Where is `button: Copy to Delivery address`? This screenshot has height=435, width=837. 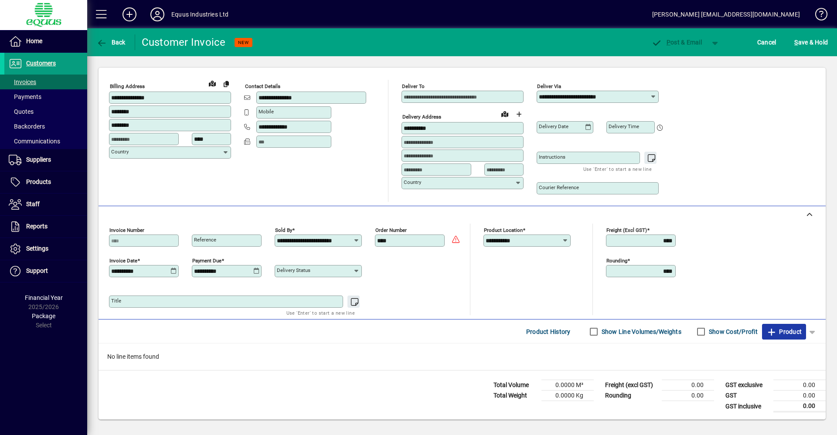 button: Copy to Delivery address is located at coordinates (226, 84).